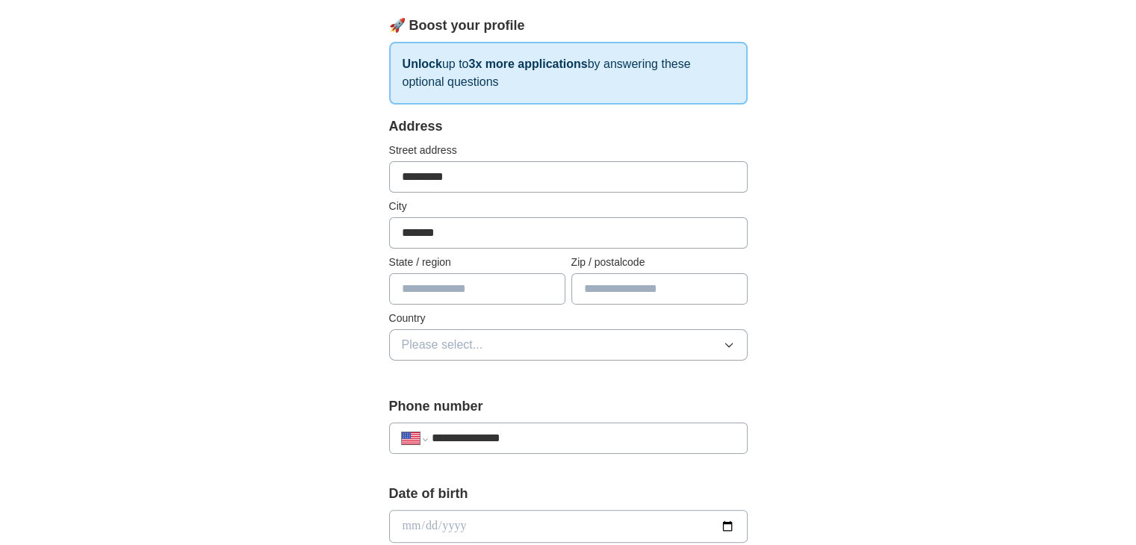 The height and width of the screenshot is (545, 1136). I want to click on p: up to by answering these optional questions, so click(568, 73).